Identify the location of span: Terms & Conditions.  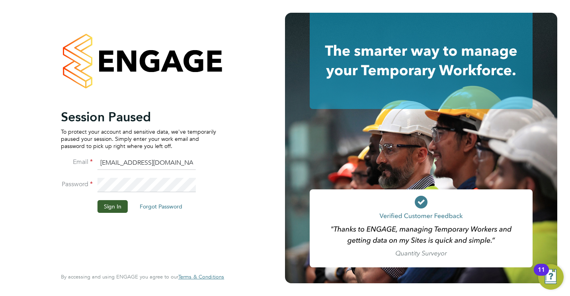
(201, 277).